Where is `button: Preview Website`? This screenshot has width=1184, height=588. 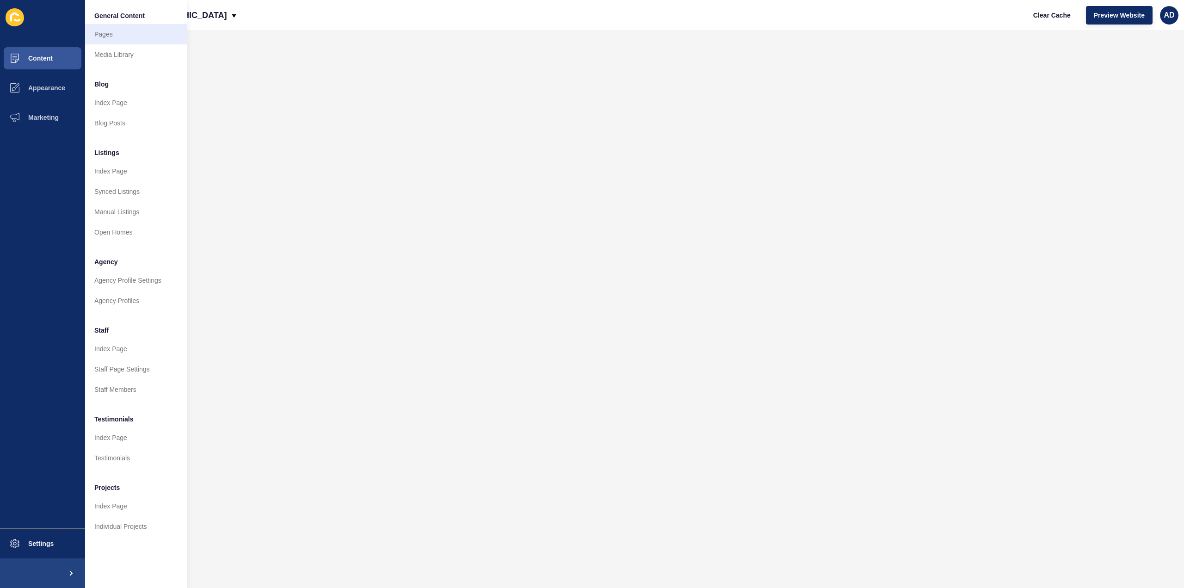 button: Preview Website is located at coordinates (1119, 15).